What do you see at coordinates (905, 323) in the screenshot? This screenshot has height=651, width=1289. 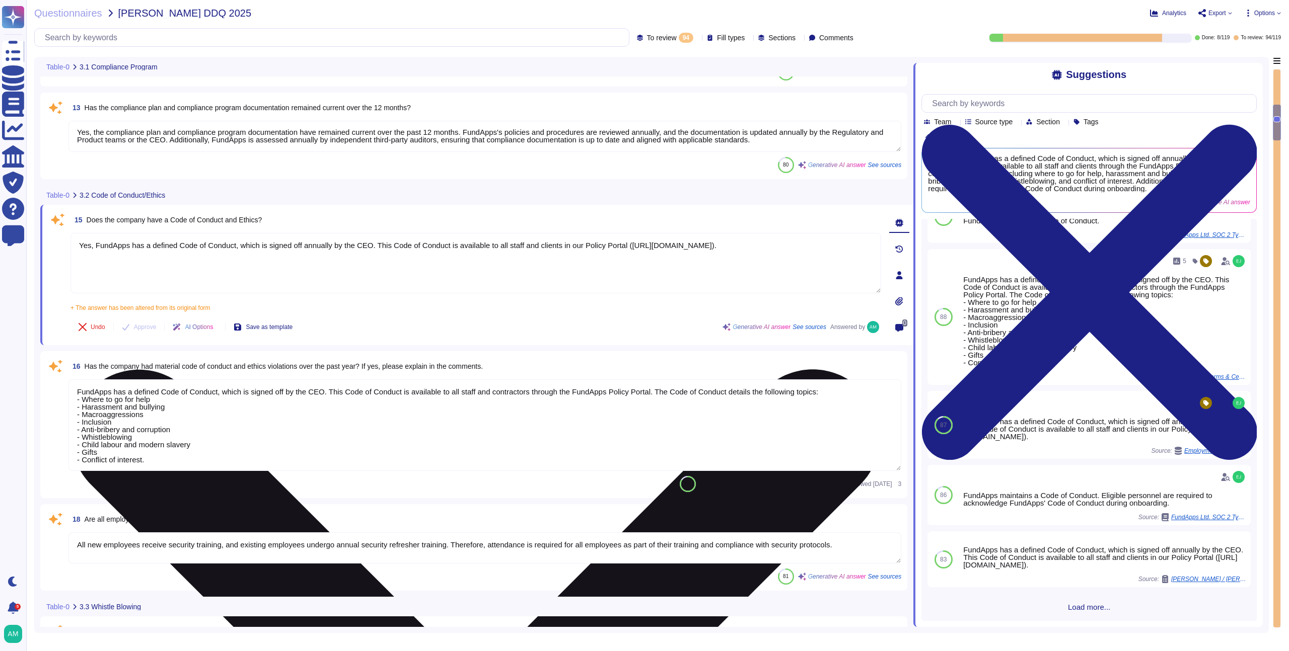 I see `span: 0` at bounding box center [905, 323].